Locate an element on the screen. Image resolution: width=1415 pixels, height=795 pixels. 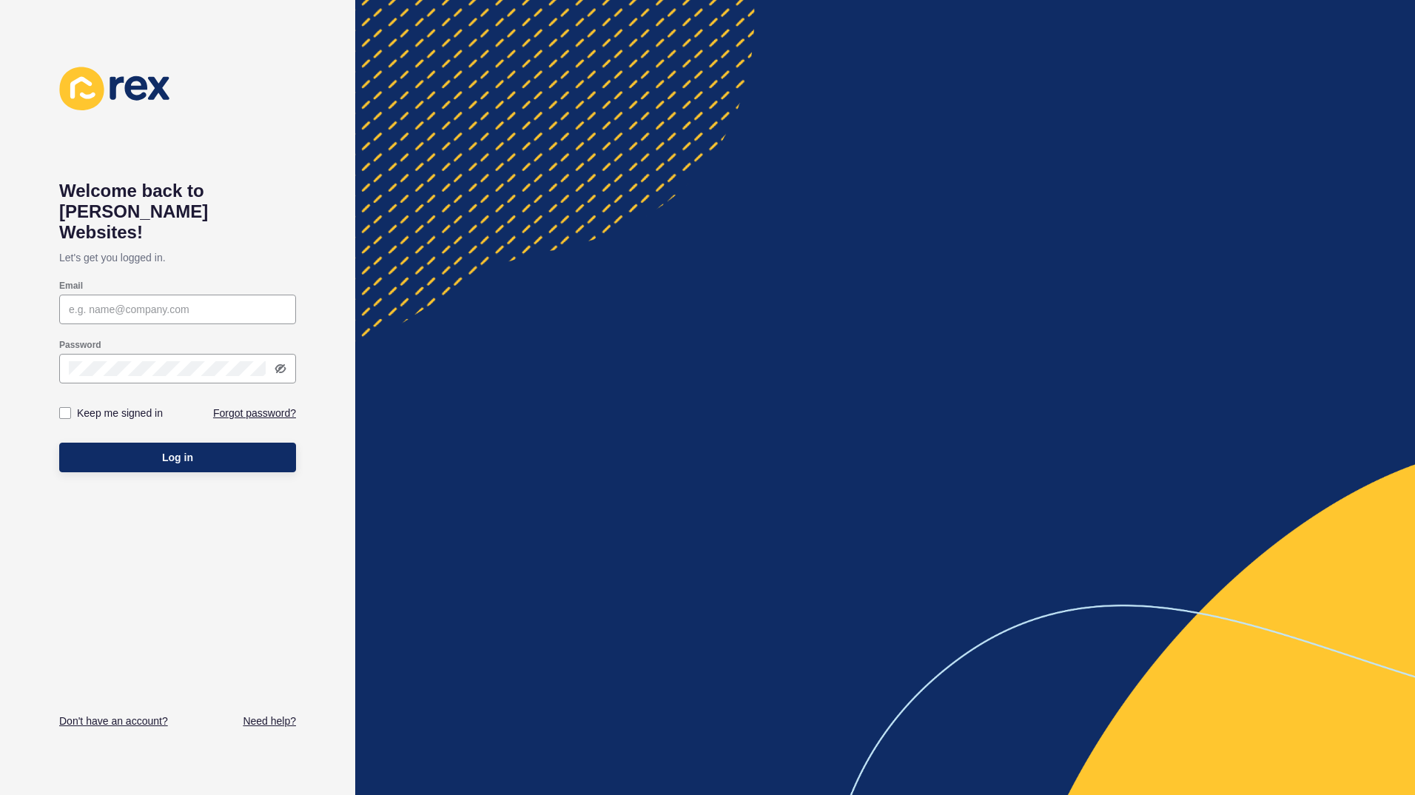
button: Log in is located at coordinates (178, 457).